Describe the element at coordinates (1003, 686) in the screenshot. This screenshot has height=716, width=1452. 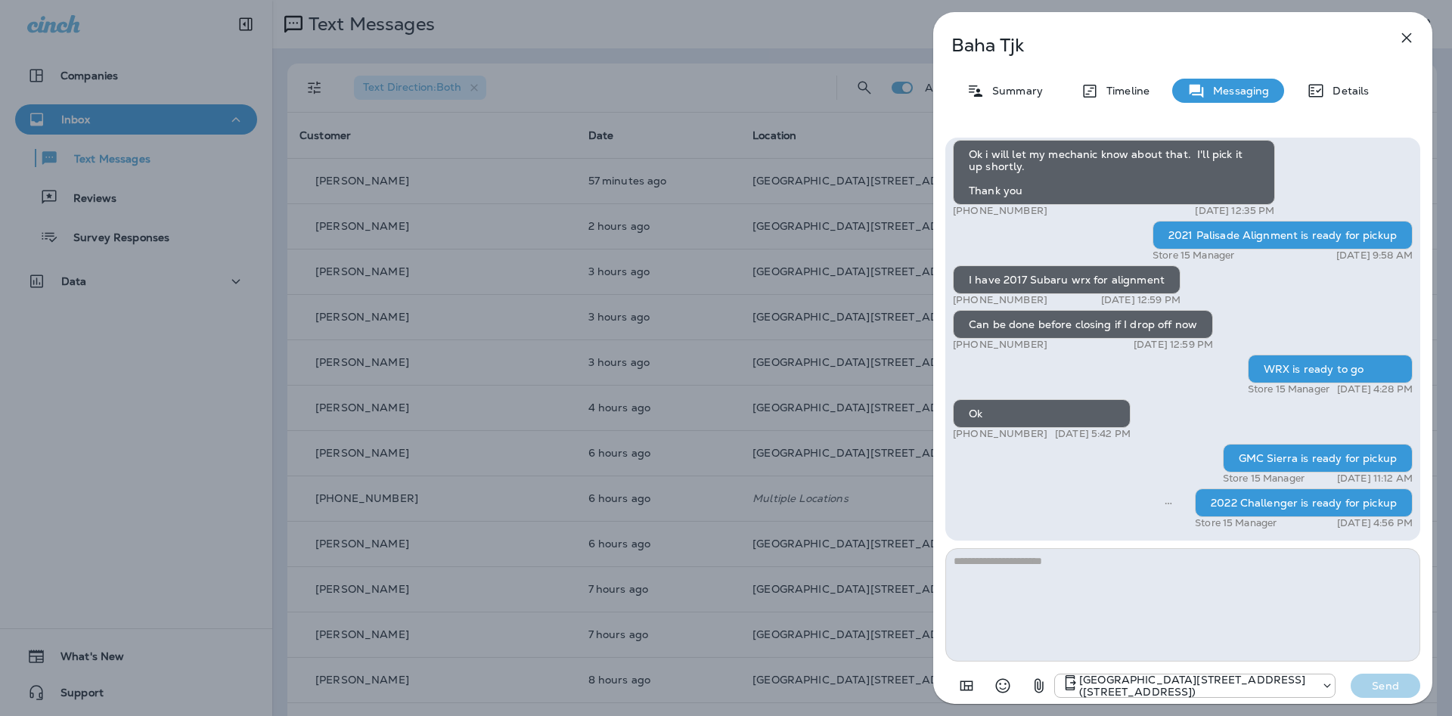
I see `button: Select an emoji` at that location.